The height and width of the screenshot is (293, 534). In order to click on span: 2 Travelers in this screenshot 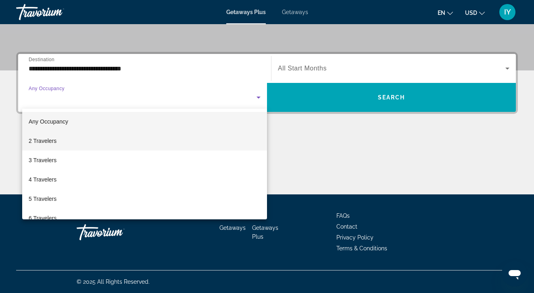, I will do `click(42, 141)`.